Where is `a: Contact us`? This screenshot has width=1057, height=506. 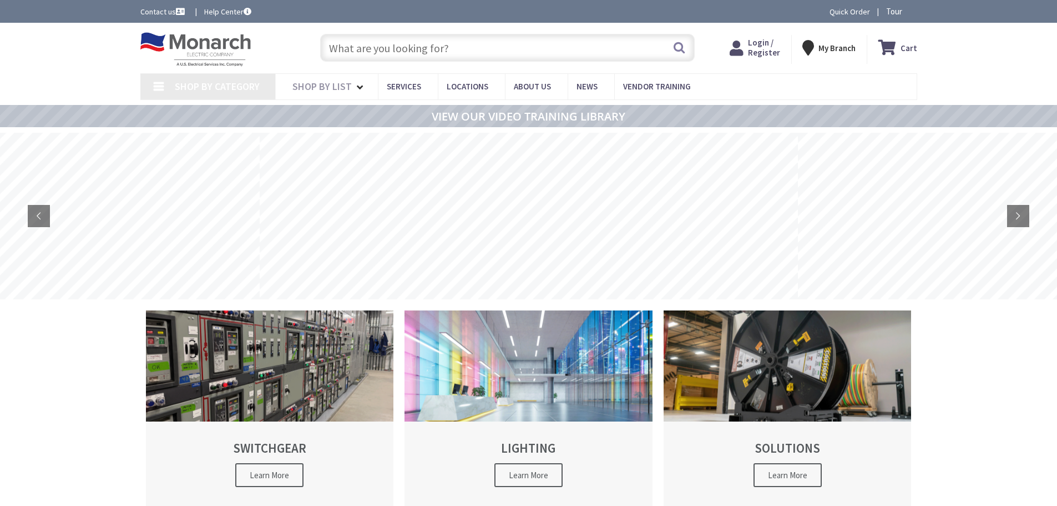
a: Contact us is located at coordinates (164, 12).